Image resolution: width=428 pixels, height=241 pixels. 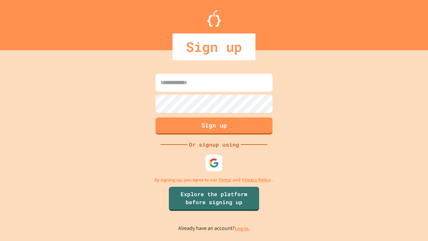 I want to click on a: Terms, so click(x=225, y=180).